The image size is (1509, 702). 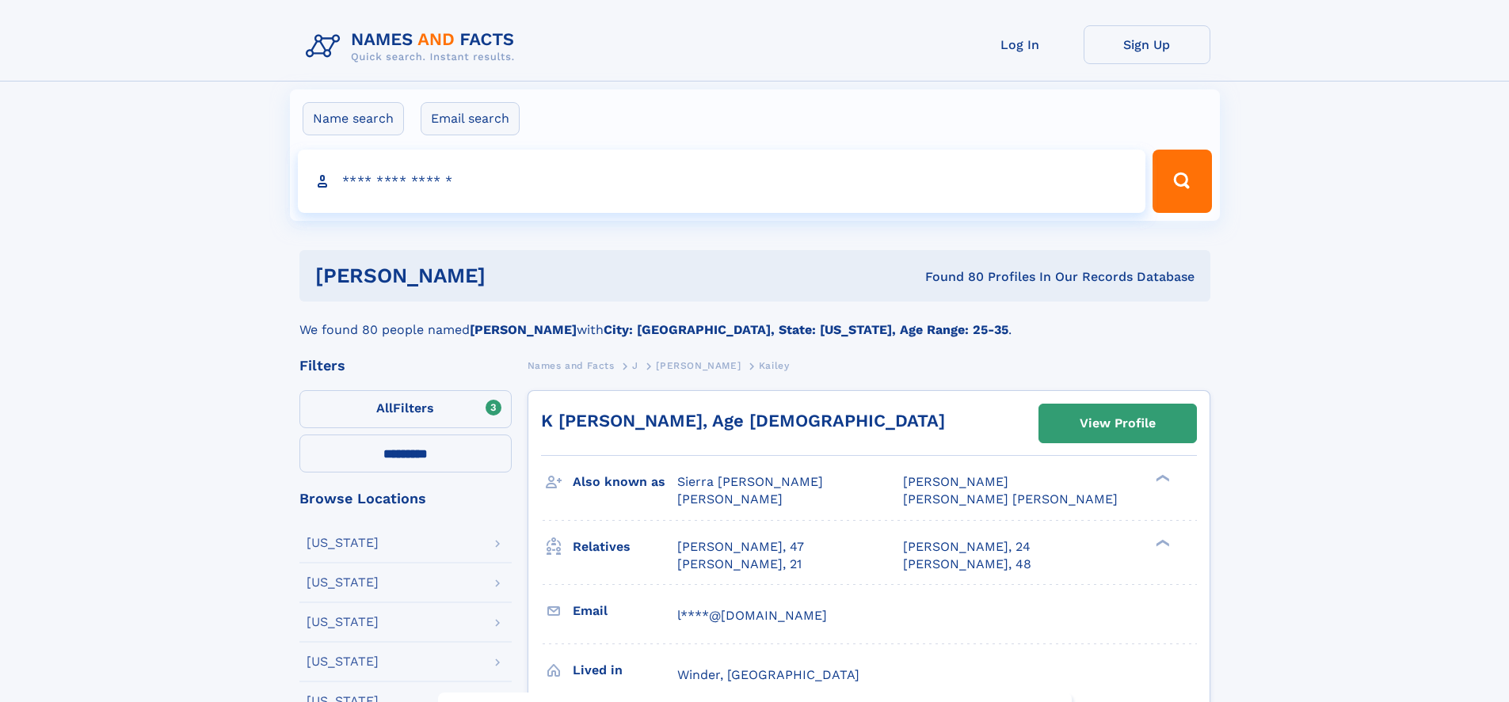 I want to click on button: Search Button, so click(x=1181, y=181).